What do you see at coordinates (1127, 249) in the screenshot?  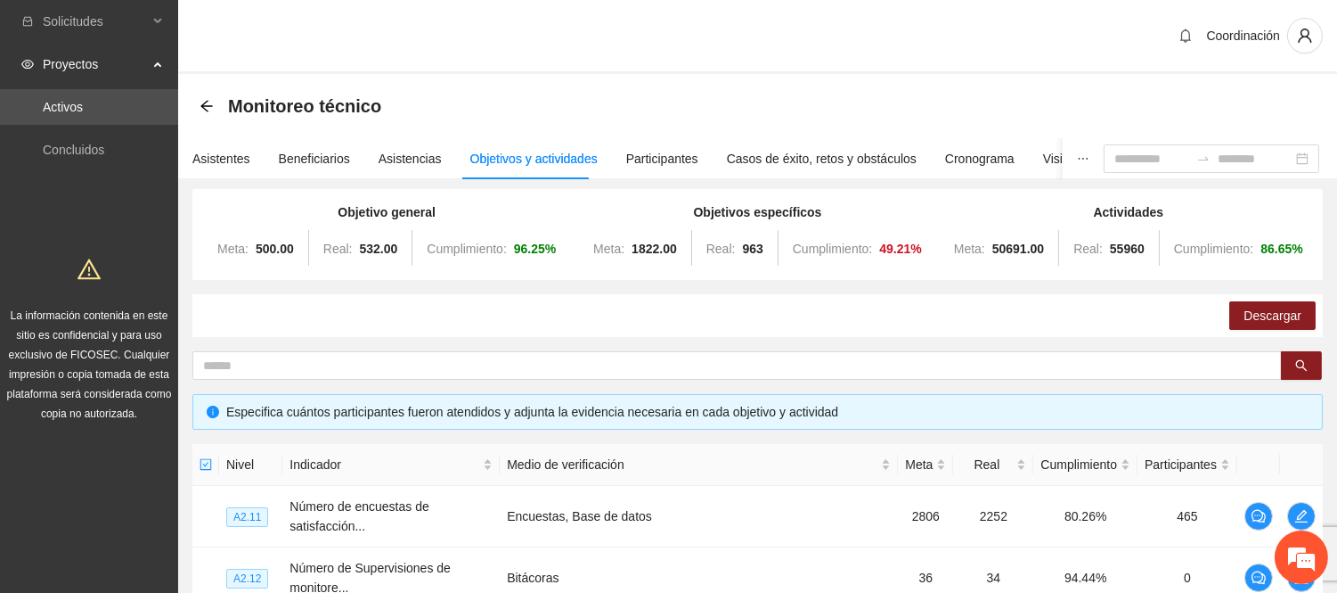 I see `strong: 55960` at bounding box center [1127, 249].